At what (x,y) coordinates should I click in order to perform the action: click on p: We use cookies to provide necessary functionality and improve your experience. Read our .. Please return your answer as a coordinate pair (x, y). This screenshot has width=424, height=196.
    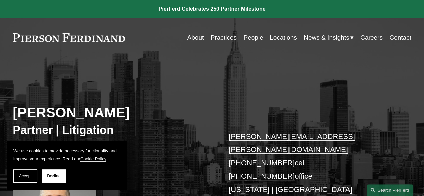
    Looking at the image, I should click on (66, 155).